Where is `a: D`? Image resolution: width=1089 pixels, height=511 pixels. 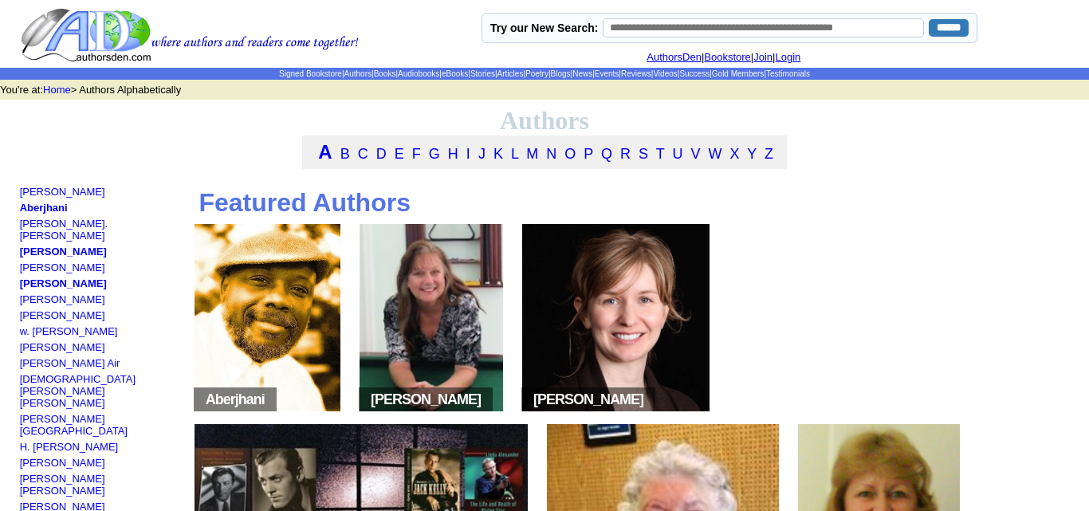 a: D is located at coordinates (381, 154).